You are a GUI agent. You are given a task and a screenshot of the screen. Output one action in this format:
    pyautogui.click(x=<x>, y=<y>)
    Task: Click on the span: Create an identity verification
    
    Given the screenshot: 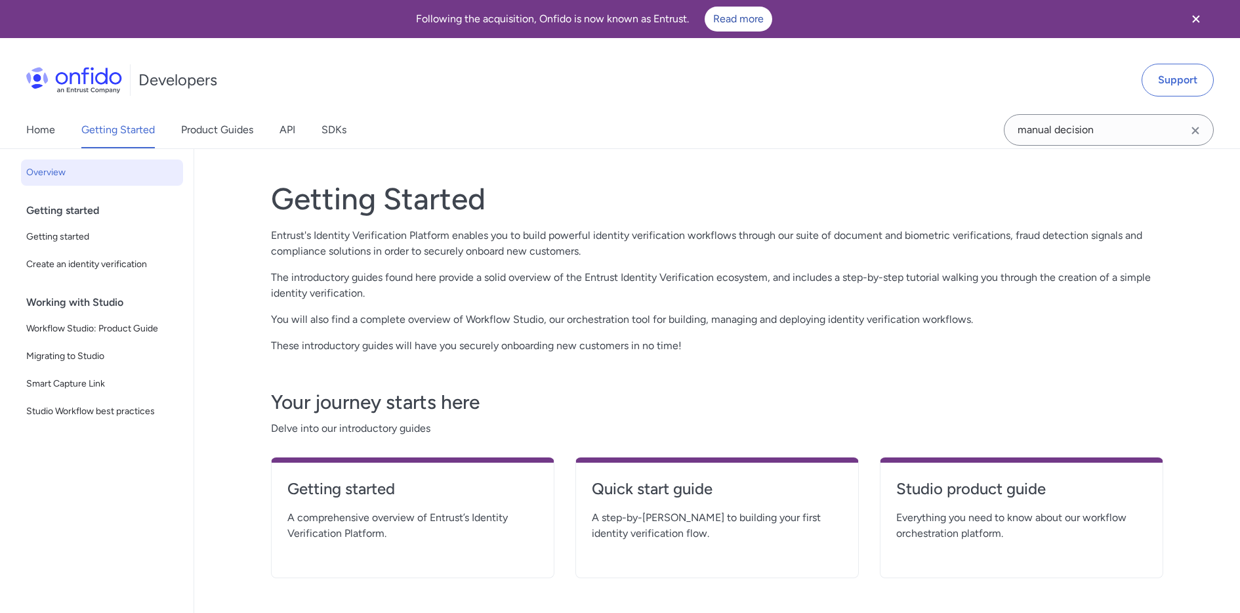 What is the action you would take?
    pyautogui.click(x=102, y=264)
    